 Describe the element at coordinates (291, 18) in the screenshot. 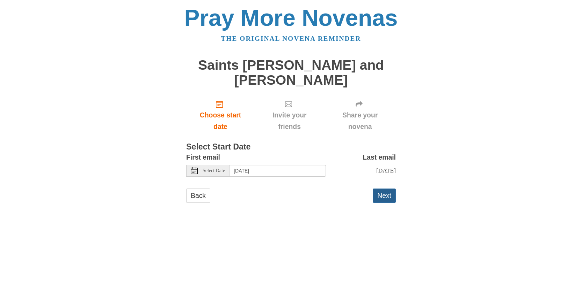

I see `a: Pray More Novenas` at that location.